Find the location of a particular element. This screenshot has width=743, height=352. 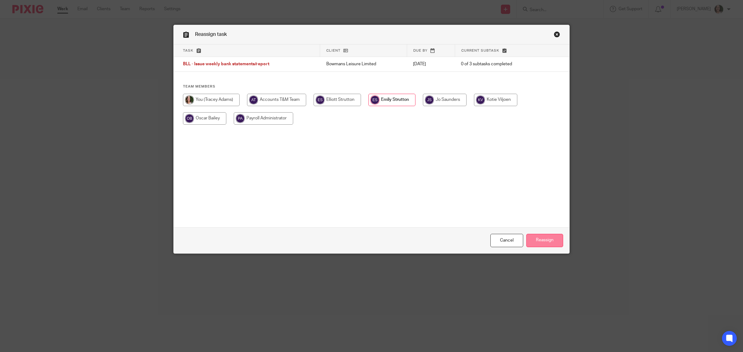

td: 0 of 3 subtasks completed is located at coordinates (499, 64).